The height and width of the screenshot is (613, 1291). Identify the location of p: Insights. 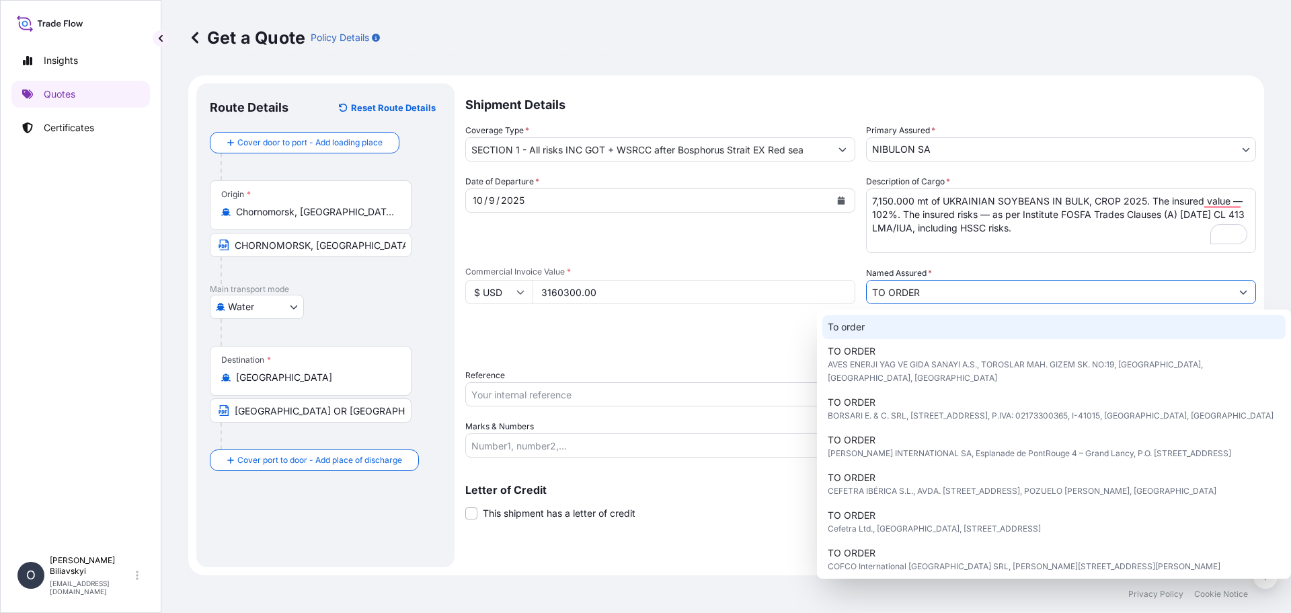
(61, 61).